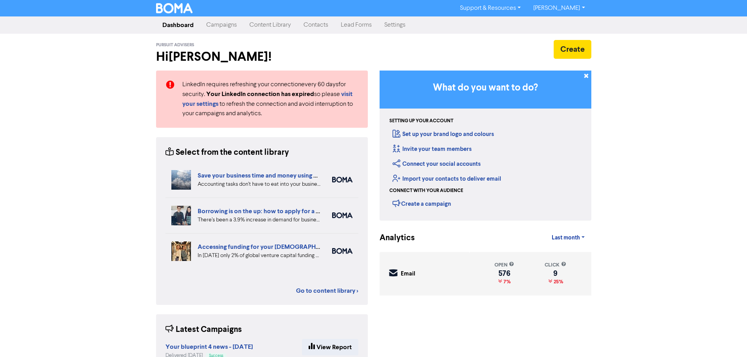  What do you see at coordinates (486, 88) in the screenshot?
I see `h3: What do you want to do?` at bounding box center [486, 88].